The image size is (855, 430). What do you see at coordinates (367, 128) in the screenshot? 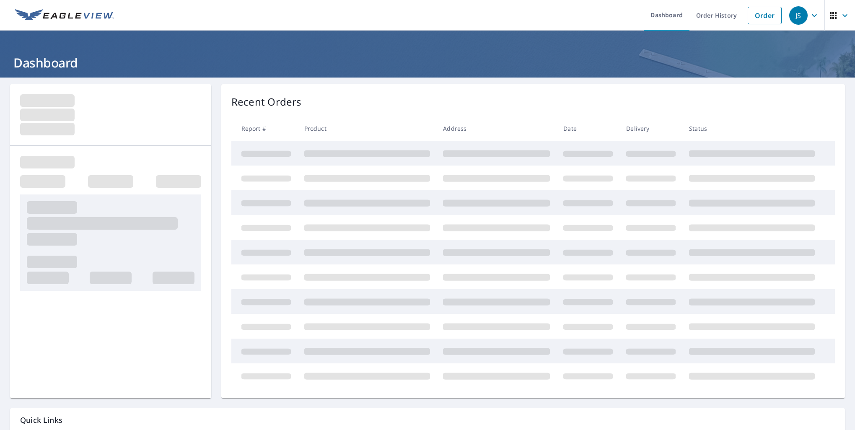
I see `th: Product` at bounding box center [367, 128].